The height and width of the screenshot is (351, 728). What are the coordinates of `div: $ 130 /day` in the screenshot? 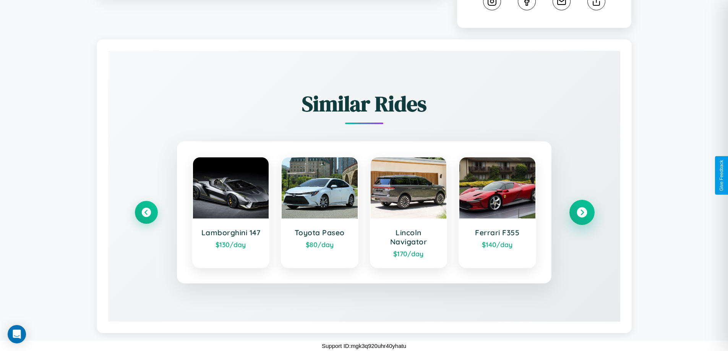 It's located at (231, 244).